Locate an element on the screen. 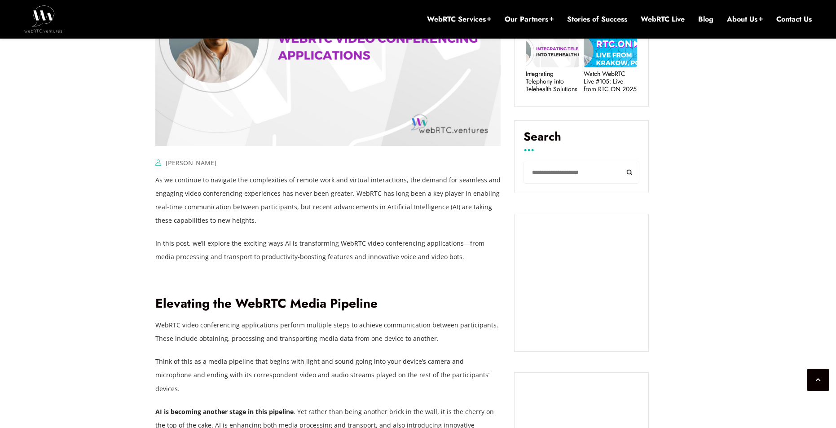 Image resolution: width=836 pixels, height=428 pixels. a: WebRTC Live is located at coordinates (663, 19).